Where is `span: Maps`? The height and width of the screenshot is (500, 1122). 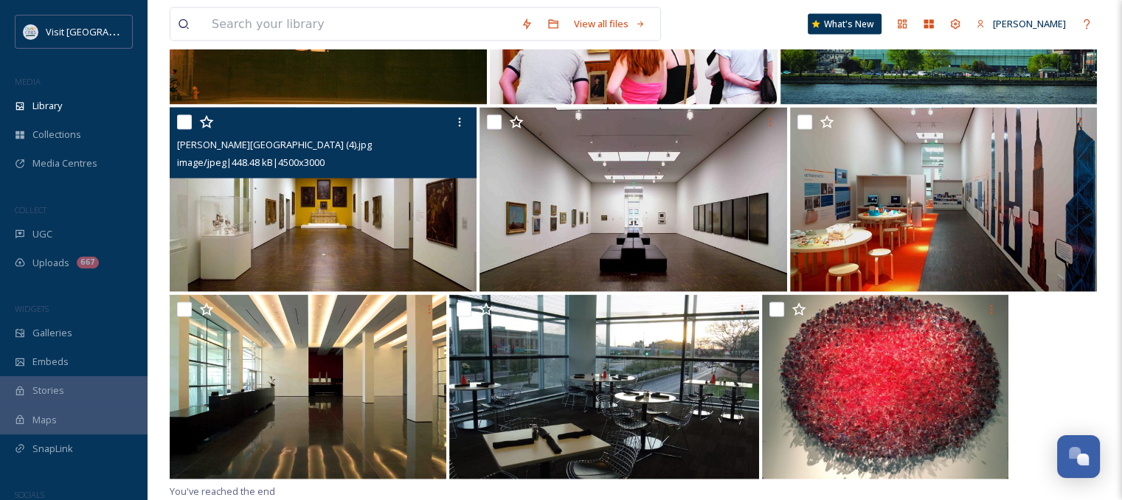 span: Maps is located at coordinates (44, 420).